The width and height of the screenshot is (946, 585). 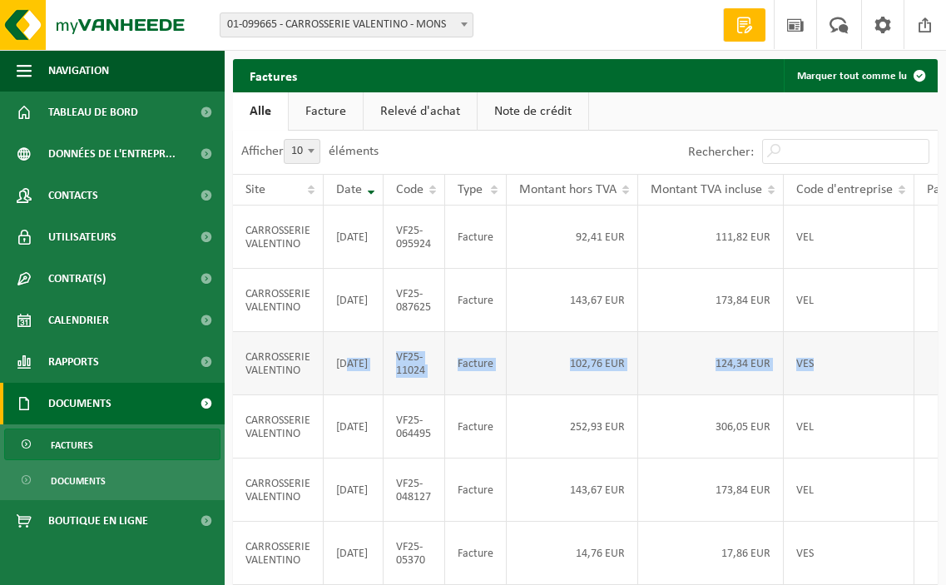 What do you see at coordinates (78, 320) in the screenshot?
I see `span: Calendrier` at bounding box center [78, 320].